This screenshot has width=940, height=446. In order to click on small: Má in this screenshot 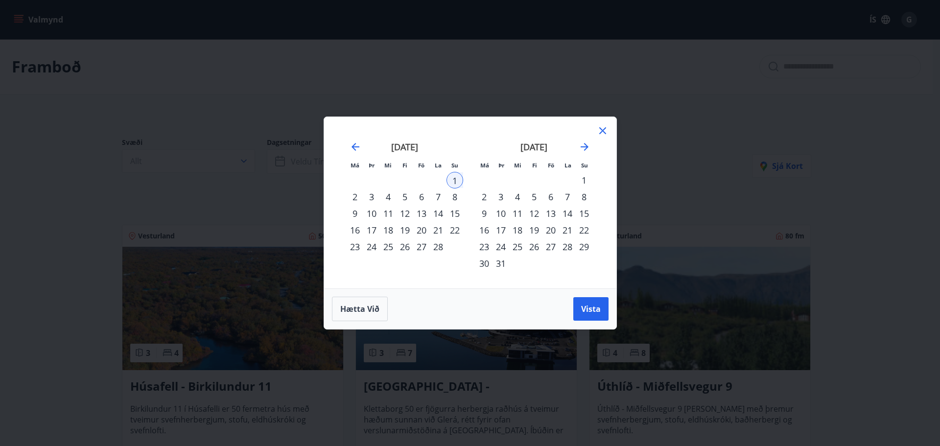, I will do `click(484, 165)`.